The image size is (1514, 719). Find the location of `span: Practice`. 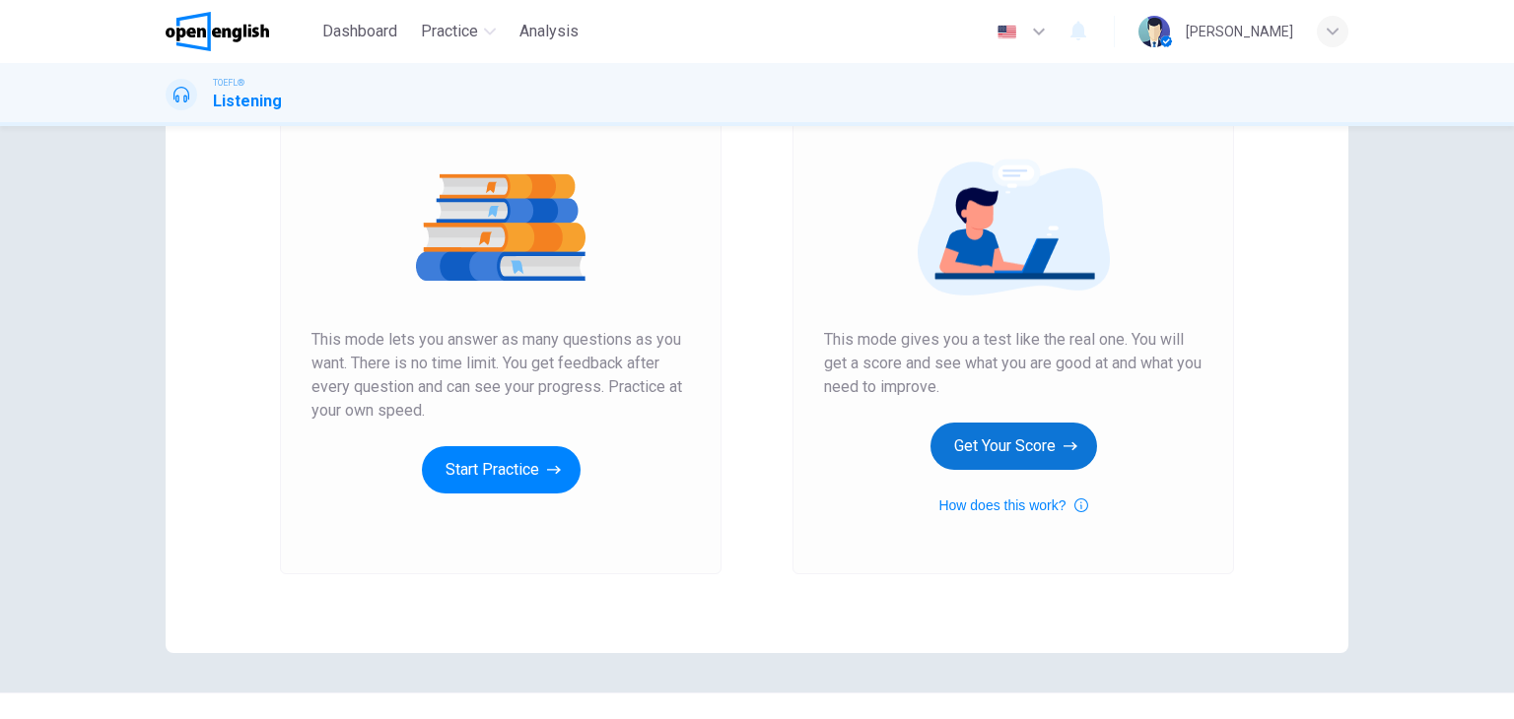

span: Practice is located at coordinates (449, 32).